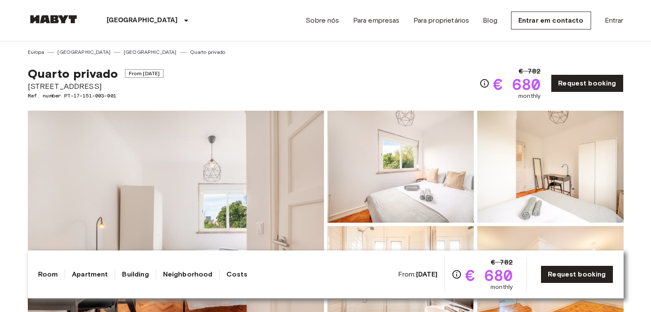  I want to click on a: Para proprietários, so click(441, 21).